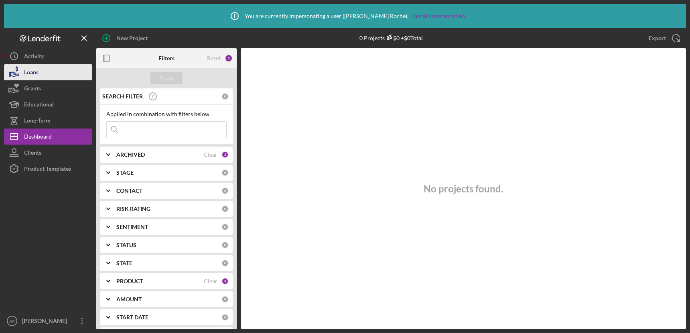 The height and width of the screenshot is (333, 690). Describe the element at coordinates (38, 137) in the screenshot. I see `div: Dashboard` at that location.